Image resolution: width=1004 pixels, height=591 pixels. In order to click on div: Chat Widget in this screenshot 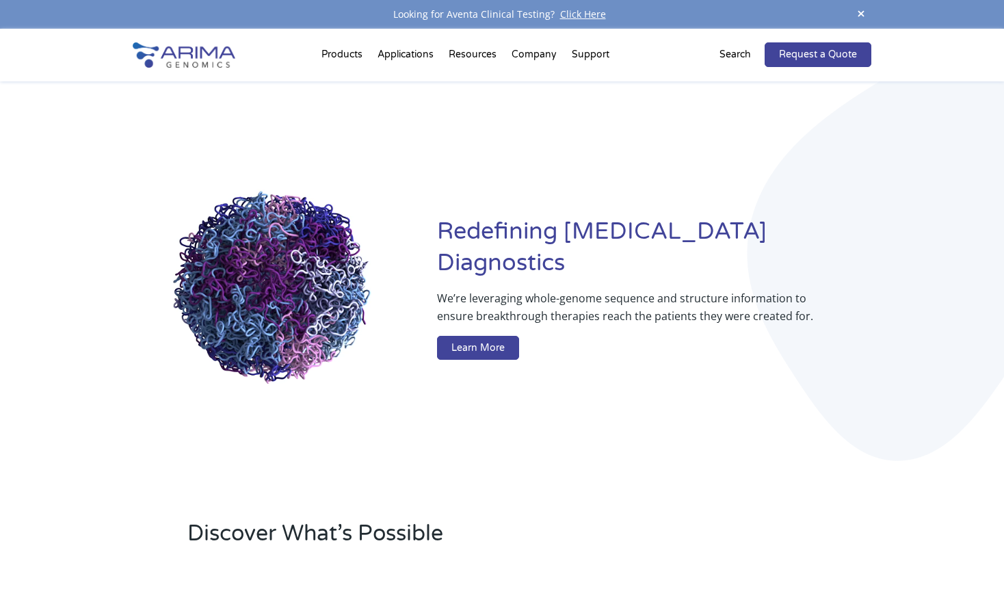, I will do `click(970, 558)`.